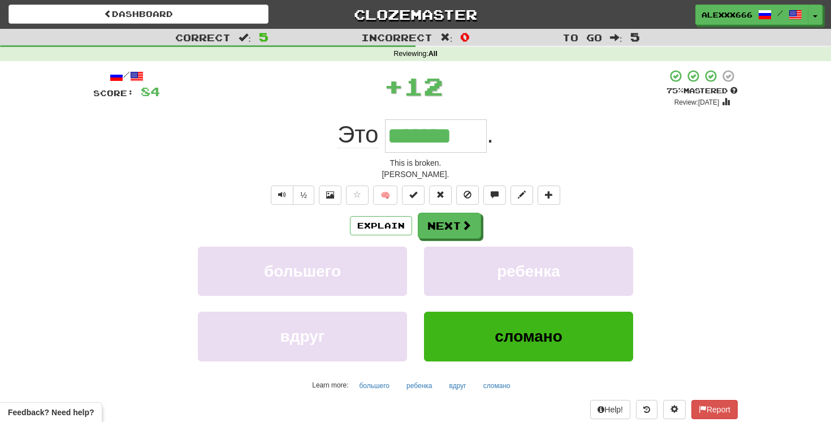 The width and height of the screenshot is (831, 422). I want to click on a: alexxx666 /, so click(752, 15).